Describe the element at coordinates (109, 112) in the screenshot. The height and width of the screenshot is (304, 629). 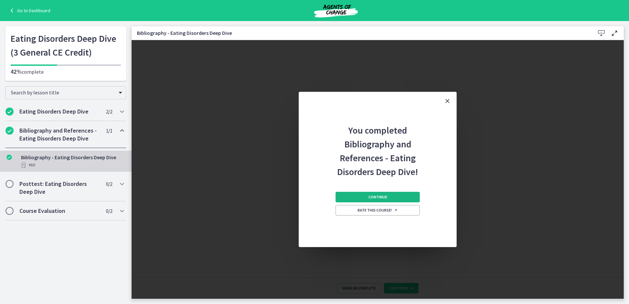
I see `span: 2 / 2` at that location.